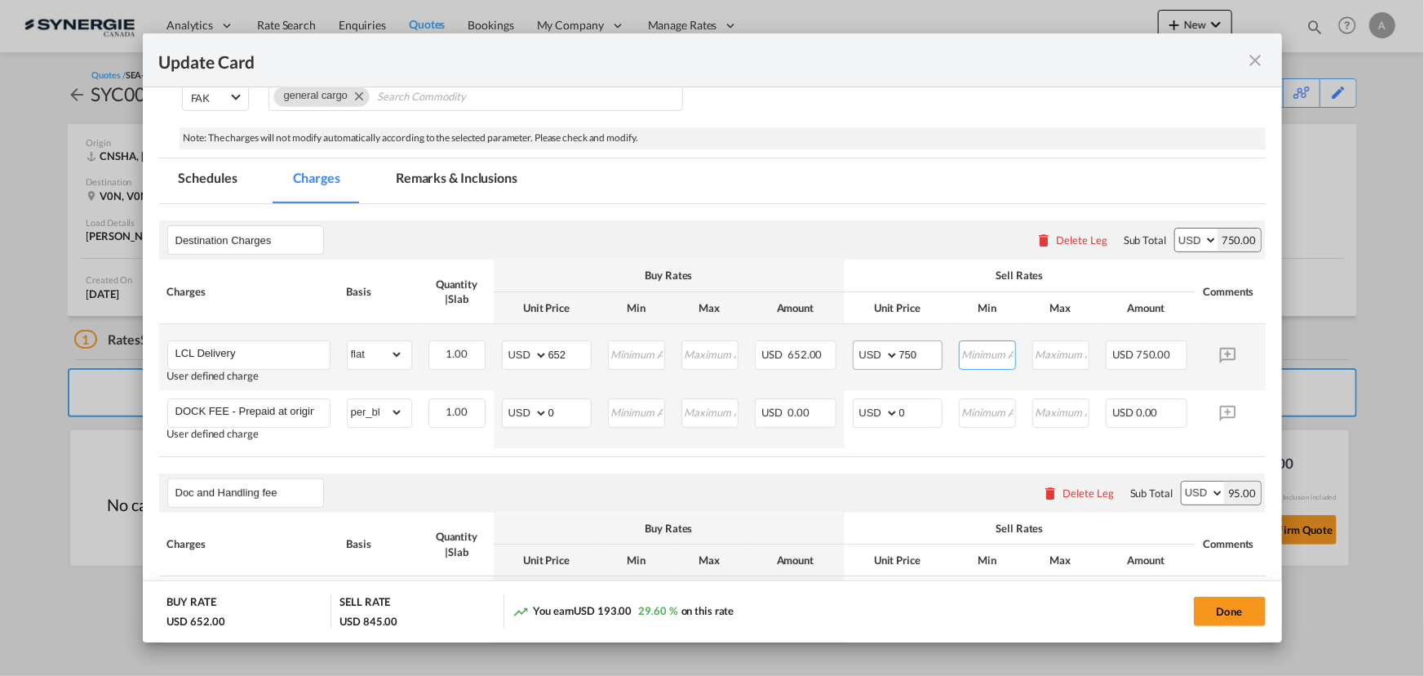  What do you see at coordinates (249, 411) in the screenshot?
I see `md-input-container: DOCK FEE - Prepaid at origin` at bounding box center [249, 411].